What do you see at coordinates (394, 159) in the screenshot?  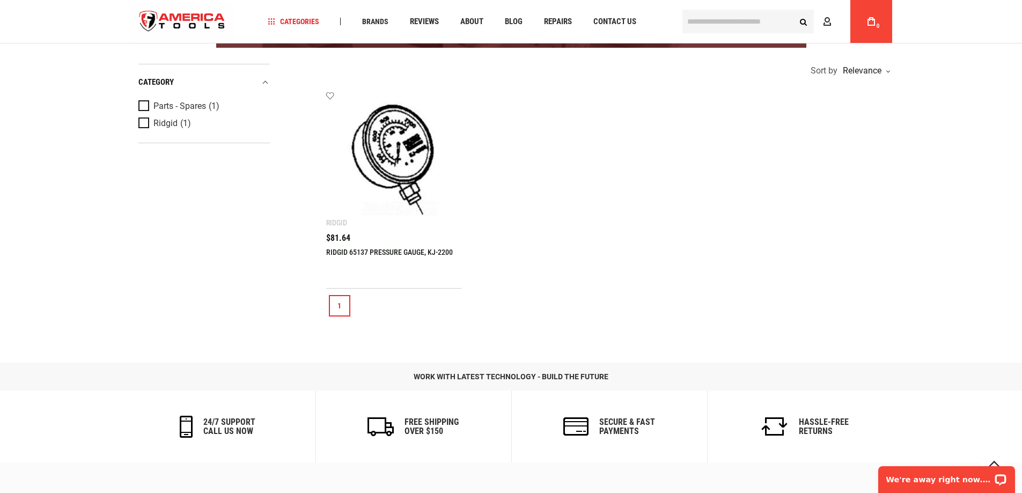 I see `img: RIDGID 65137 PRESSURE GAUGE, KJ-2200` at bounding box center [394, 159].